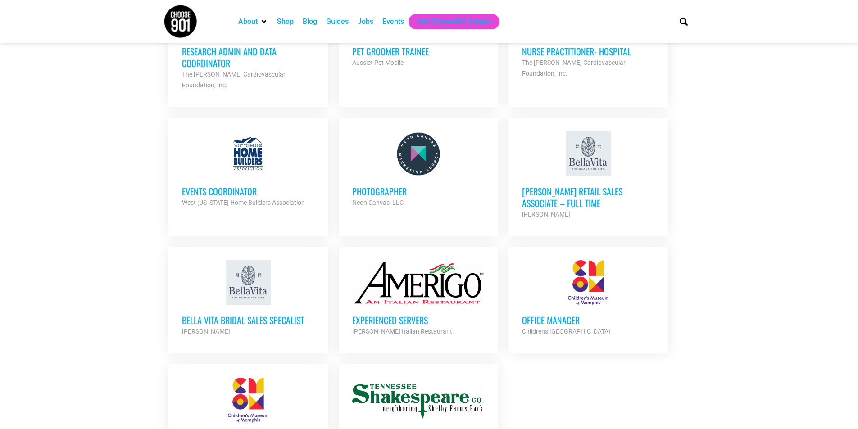  I want to click on a: Events, so click(393, 22).